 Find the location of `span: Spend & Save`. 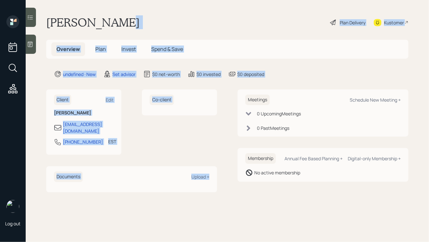

span: Spend & Save is located at coordinates (167, 49).